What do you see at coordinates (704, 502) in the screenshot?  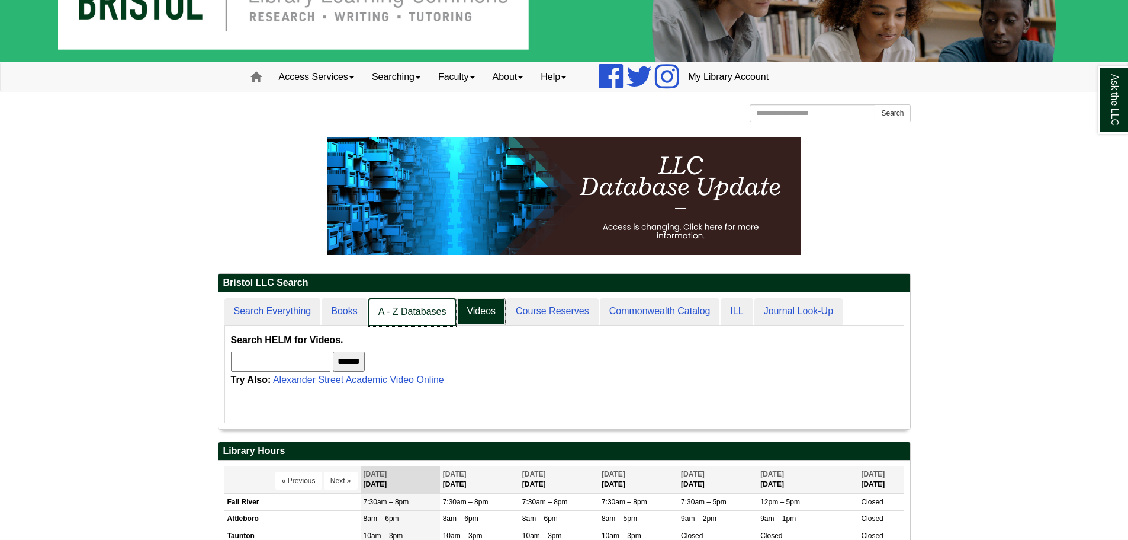 I see `span: 7:30am – 5pm` at bounding box center [704, 502].